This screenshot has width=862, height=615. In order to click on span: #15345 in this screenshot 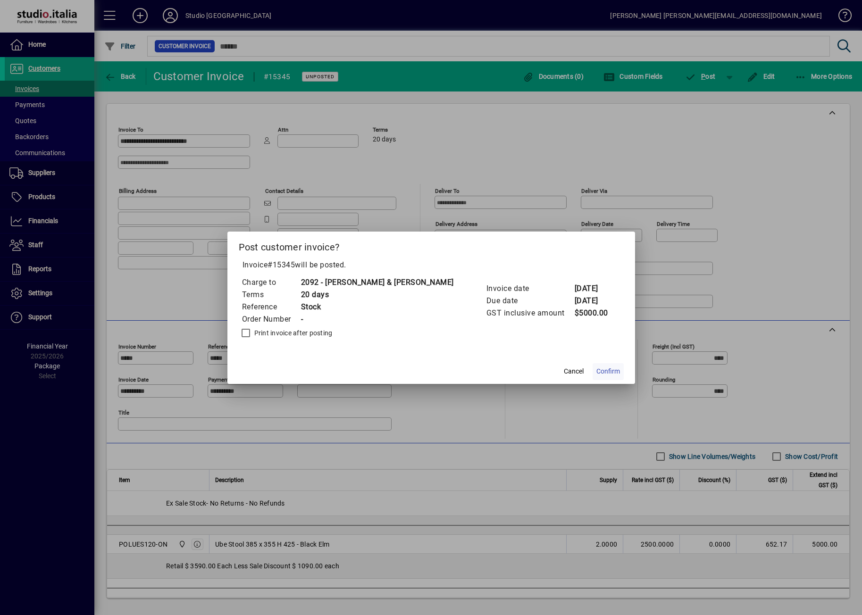, I will do `click(281, 265)`.